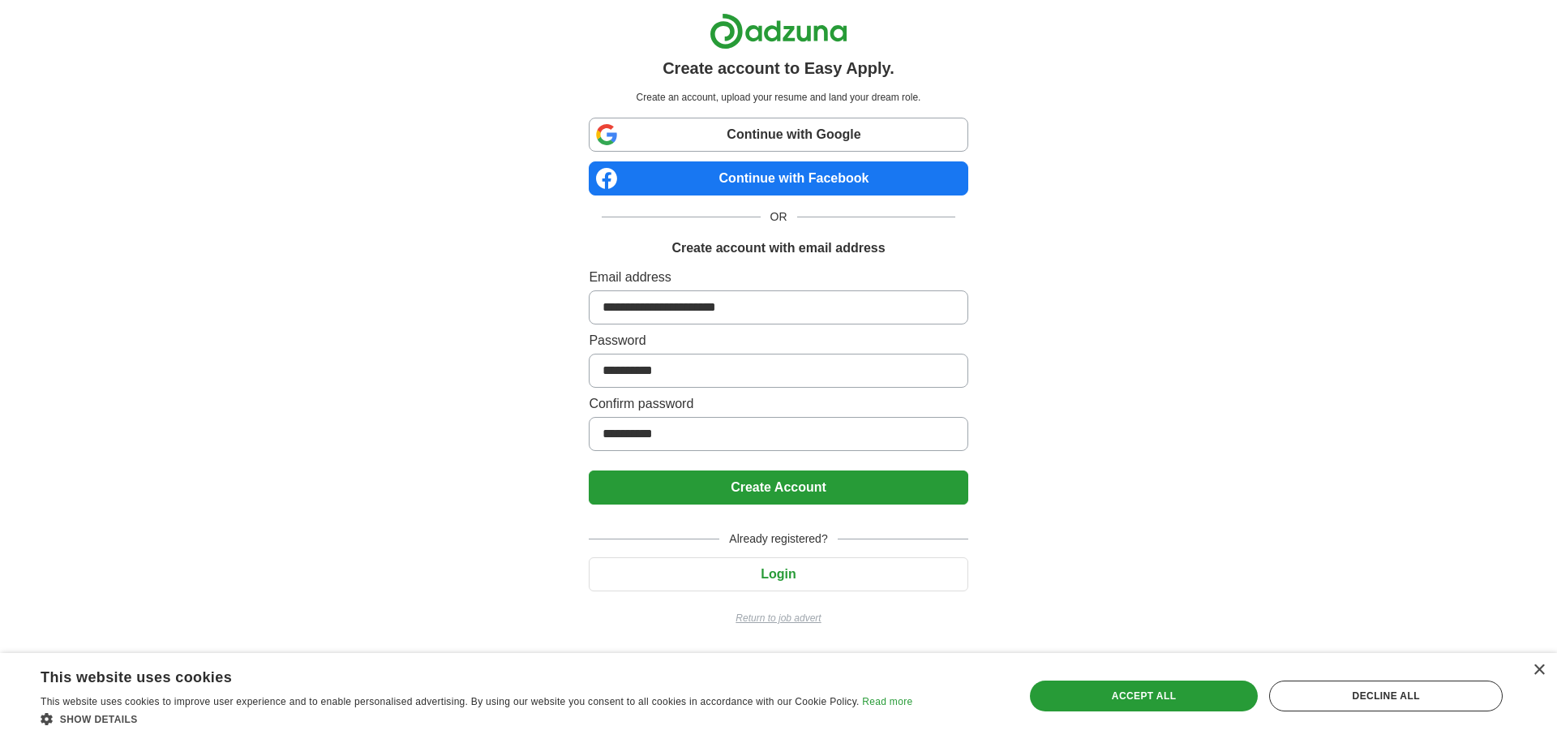 The width and height of the screenshot is (1557, 739). I want to click on span: Show details, so click(99, 719).